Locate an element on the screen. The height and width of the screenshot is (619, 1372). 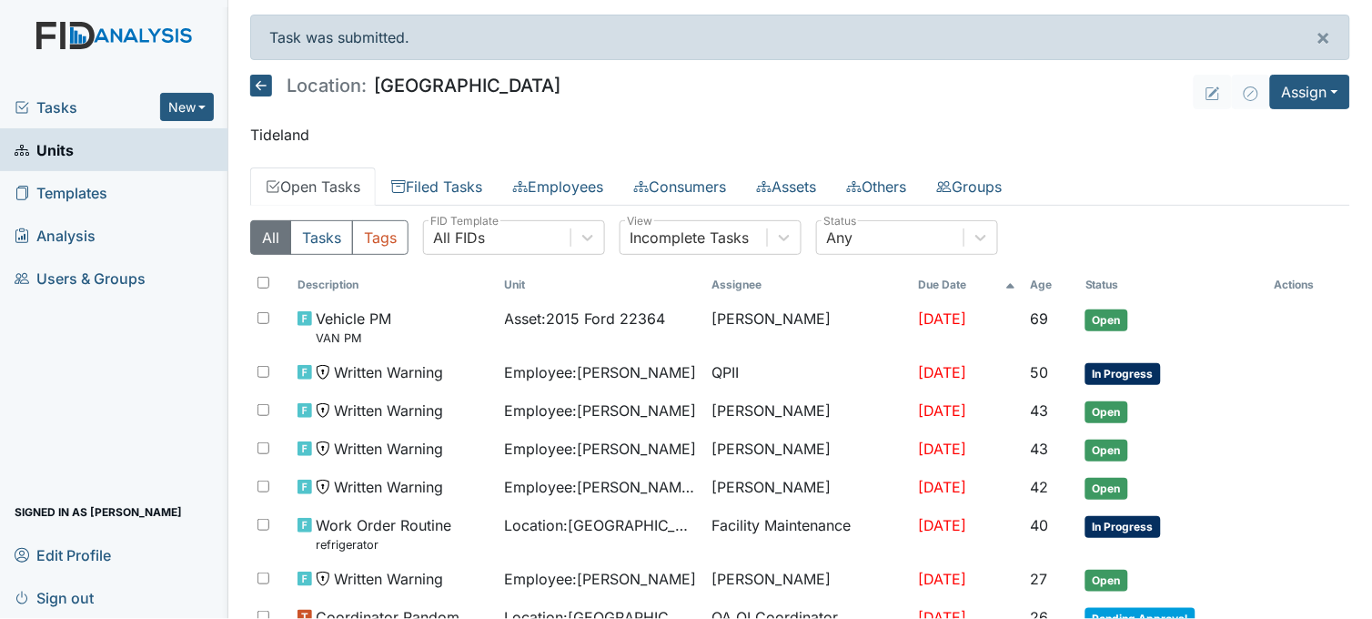
a: Assets is located at coordinates (786, 187).